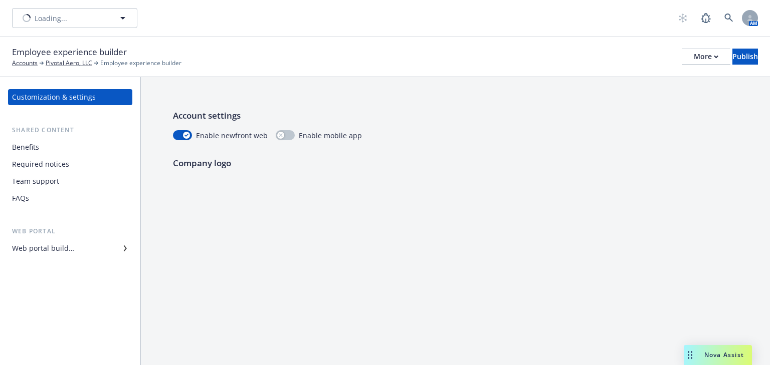 The height and width of the screenshot is (365, 770). I want to click on a: Pivotal Aero, LLC, so click(69, 63).